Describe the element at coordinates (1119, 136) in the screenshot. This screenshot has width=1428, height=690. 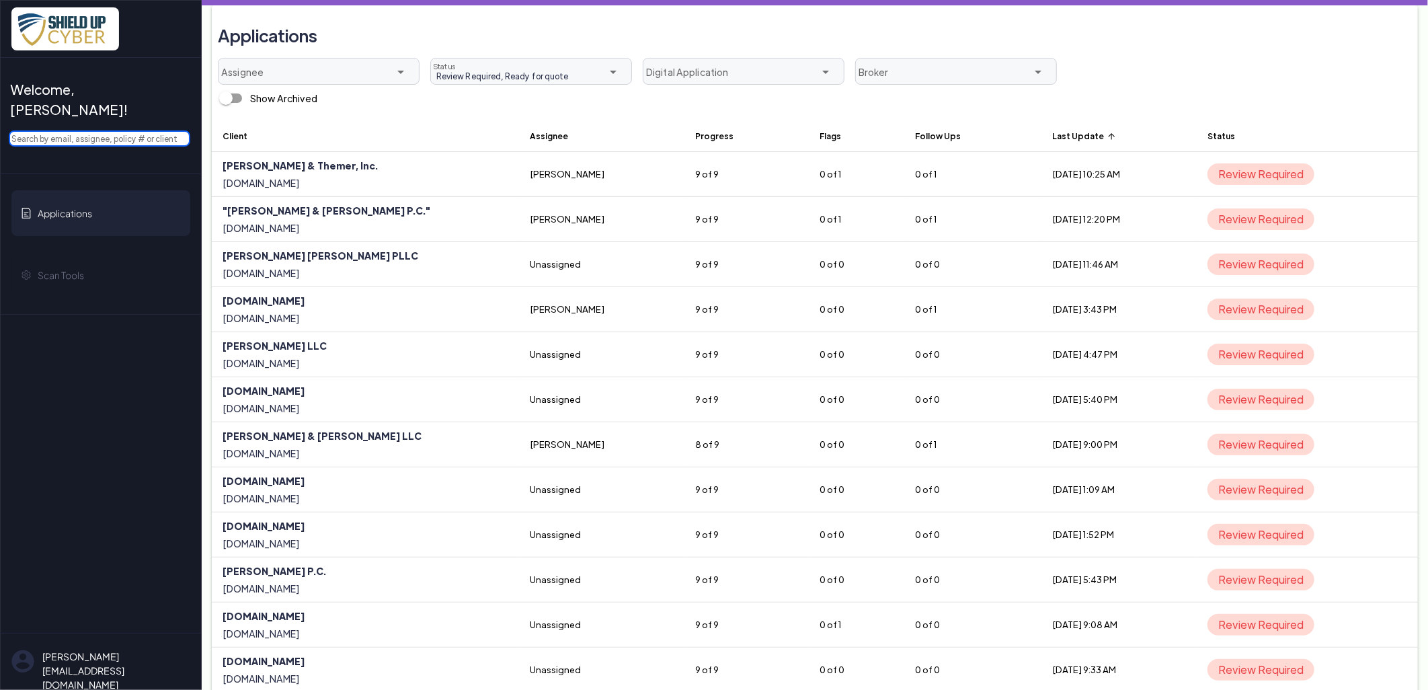
I see `th: Last Update` at that location.